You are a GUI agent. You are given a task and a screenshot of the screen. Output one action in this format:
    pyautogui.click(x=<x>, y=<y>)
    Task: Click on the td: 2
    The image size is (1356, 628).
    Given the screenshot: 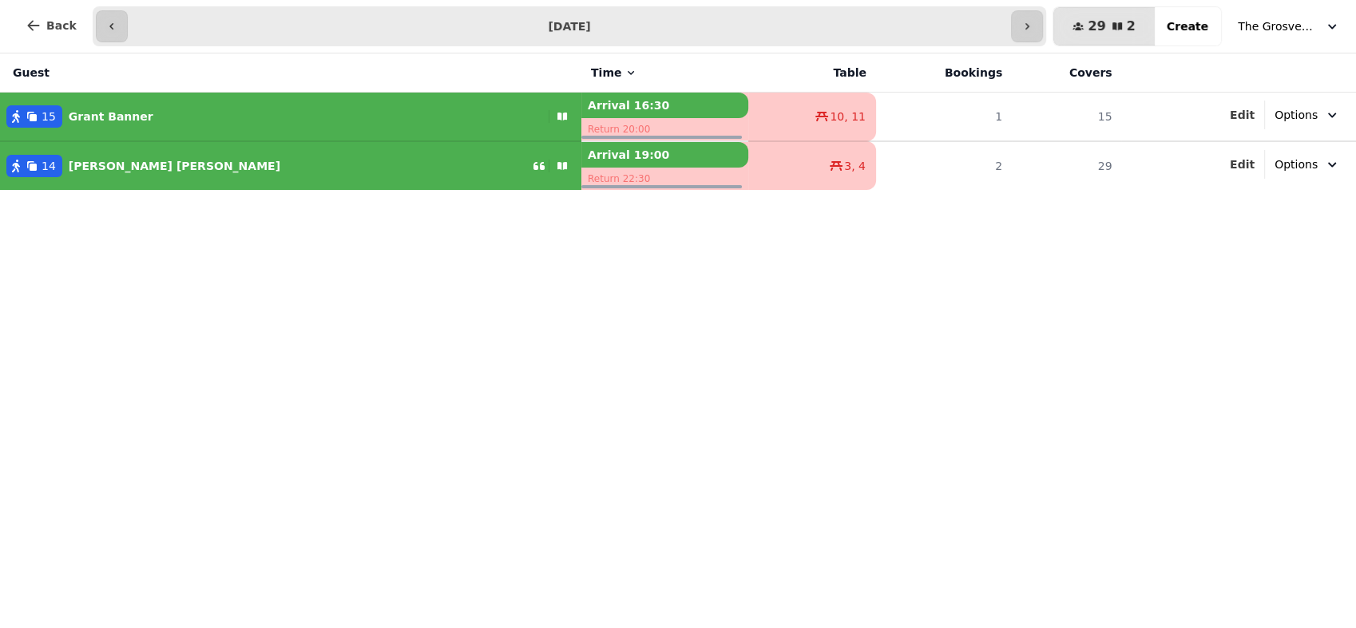 What is the action you would take?
    pyautogui.click(x=944, y=165)
    